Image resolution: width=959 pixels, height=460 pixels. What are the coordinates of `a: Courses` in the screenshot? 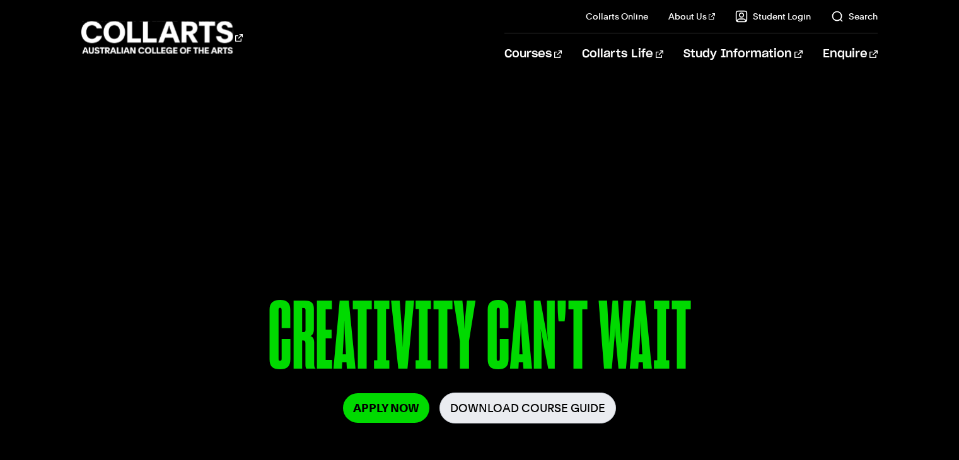 It's located at (533, 54).